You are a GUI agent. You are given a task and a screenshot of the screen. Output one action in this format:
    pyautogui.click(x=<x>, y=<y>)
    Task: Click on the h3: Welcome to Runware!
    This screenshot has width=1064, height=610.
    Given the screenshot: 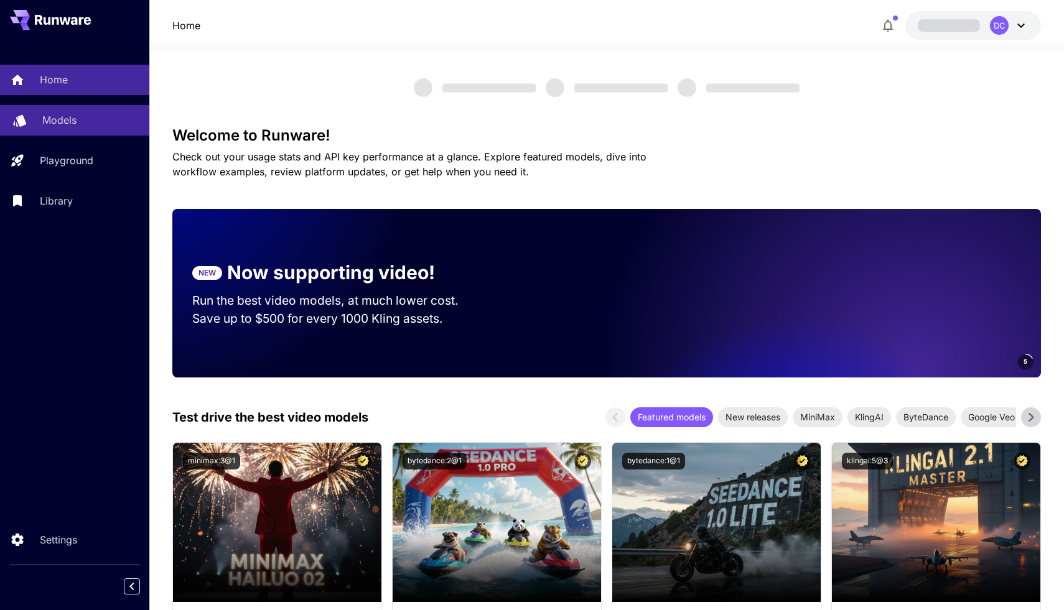 What is the action you would take?
    pyautogui.click(x=607, y=136)
    